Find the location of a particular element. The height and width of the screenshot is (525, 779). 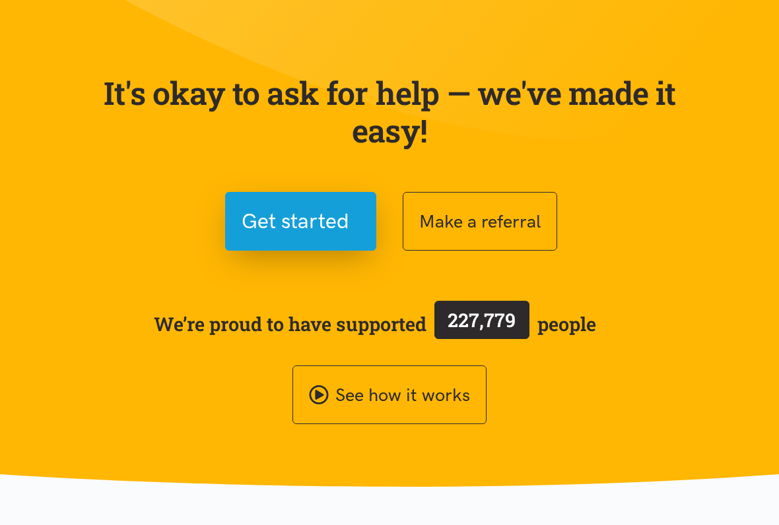

span: 227,779 is located at coordinates (481, 320).